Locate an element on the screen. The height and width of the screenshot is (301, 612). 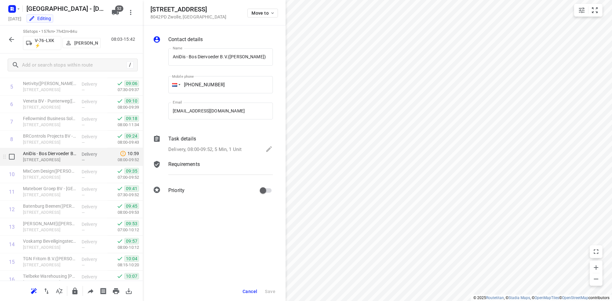
span: Print route is located at coordinates (116, 291).